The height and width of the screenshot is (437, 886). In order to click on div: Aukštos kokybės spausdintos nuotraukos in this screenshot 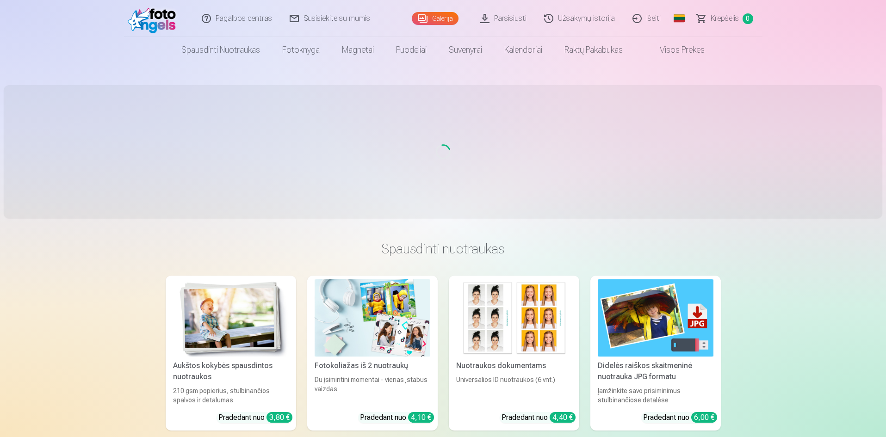, I will do `click(231, 371)`.